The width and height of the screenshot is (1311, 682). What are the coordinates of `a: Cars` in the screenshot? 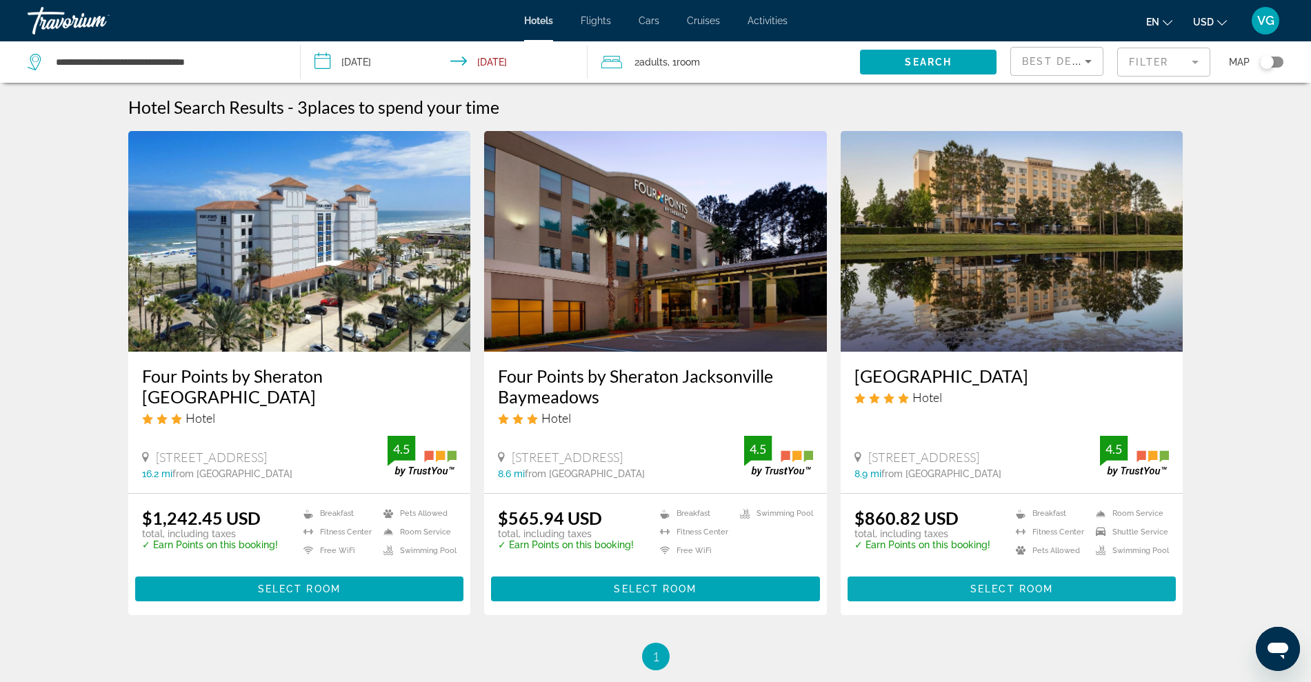 It's located at (649, 21).